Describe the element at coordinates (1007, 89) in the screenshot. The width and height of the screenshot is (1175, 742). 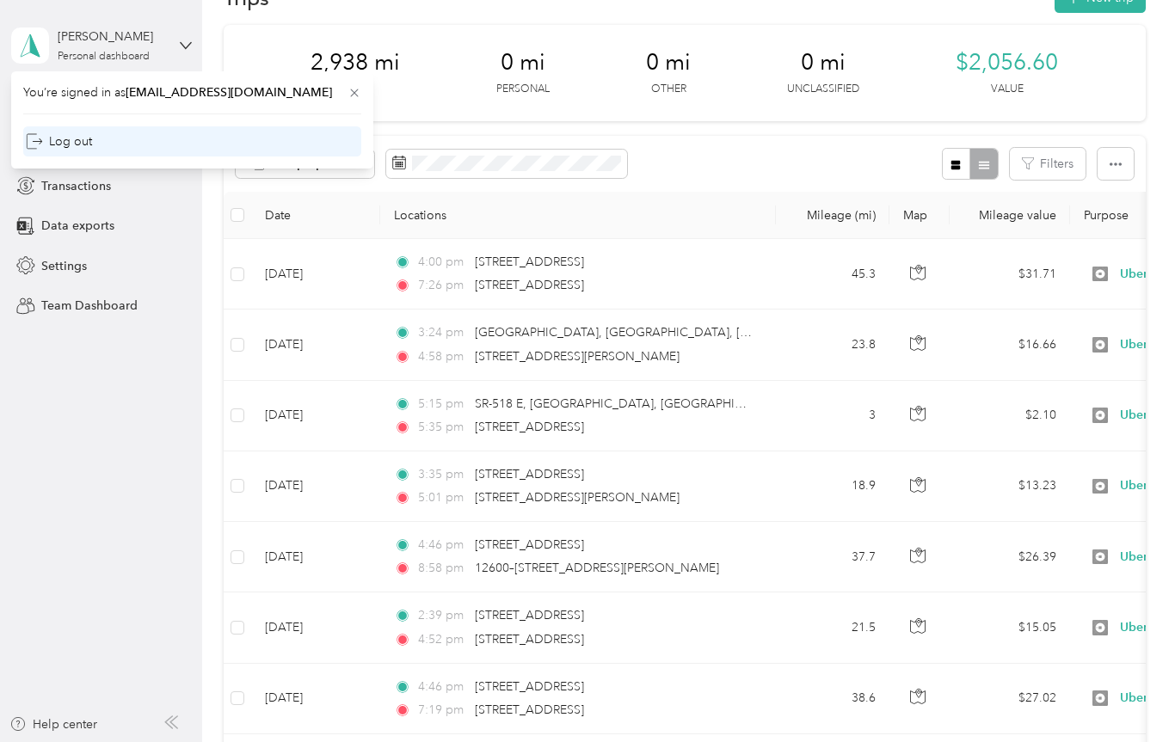
I see `p: Value` at that location.